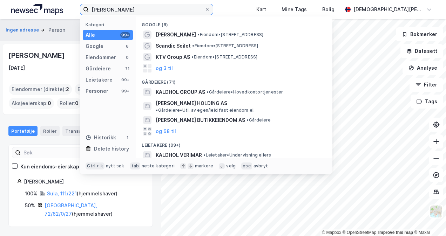 The height and width of the screenshot is (236, 446). What do you see at coordinates (111, 149) in the screenshot?
I see `div: Delete history` at bounding box center [111, 149].